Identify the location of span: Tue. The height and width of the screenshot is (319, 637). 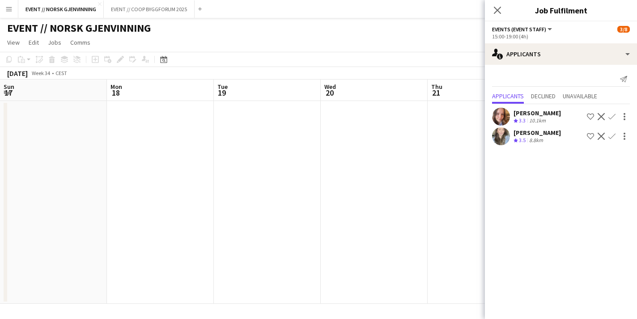
(222, 87).